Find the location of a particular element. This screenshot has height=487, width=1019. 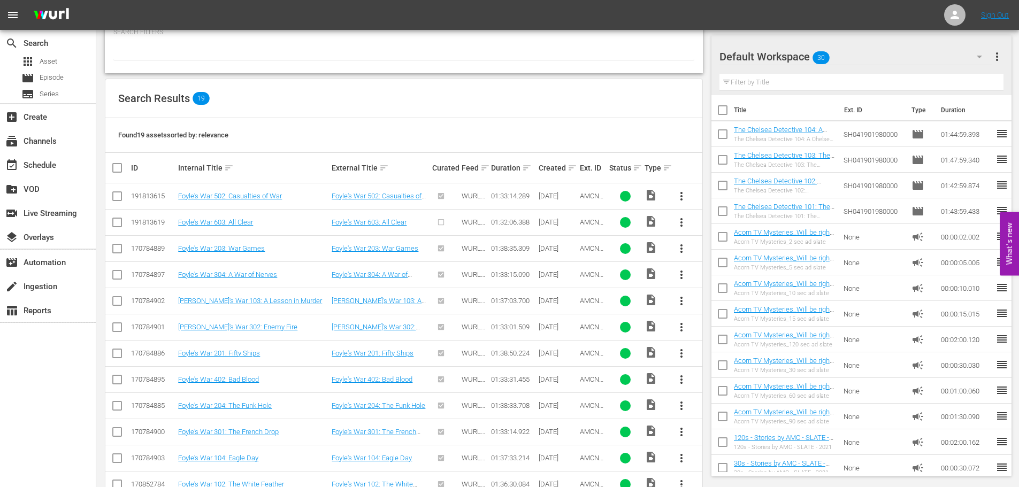

span: Live Streaming is located at coordinates (12, 213).